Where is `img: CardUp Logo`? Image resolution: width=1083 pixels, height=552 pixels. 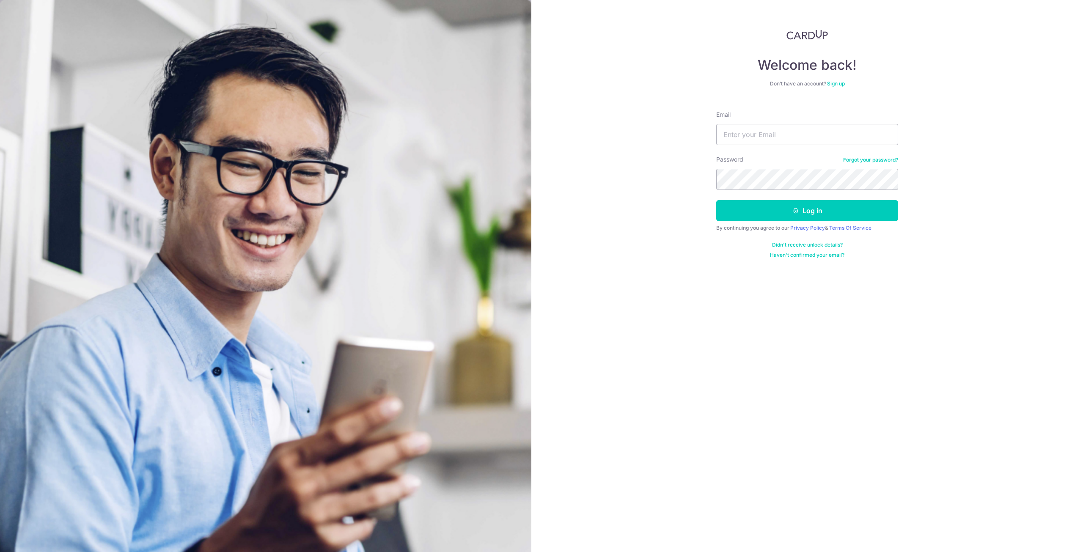 img: CardUp Logo is located at coordinates (807, 35).